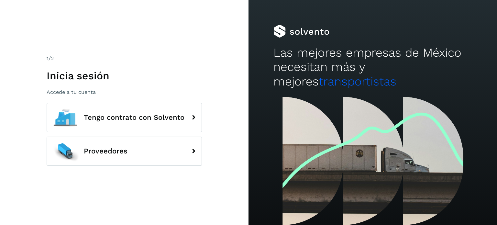 The width and height of the screenshot is (497, 225). Describe the element at coordinates (105, 151) in the screenshot. I see `span: Proveedores` at that location.